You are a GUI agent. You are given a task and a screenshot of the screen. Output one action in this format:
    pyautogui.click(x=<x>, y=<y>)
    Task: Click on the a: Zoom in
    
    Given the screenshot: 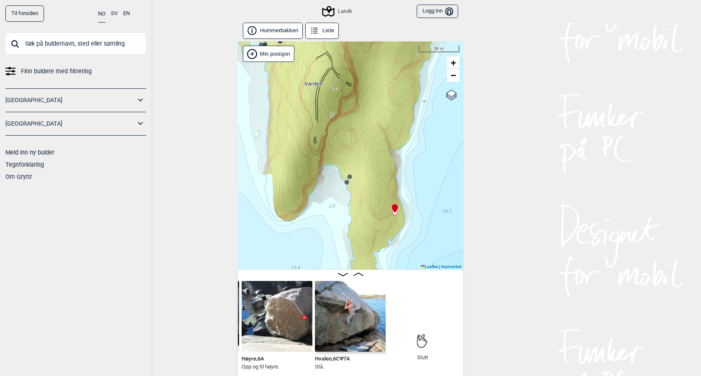 What is the action you would take?
    pyautogui.click(x=453, y=63)
    